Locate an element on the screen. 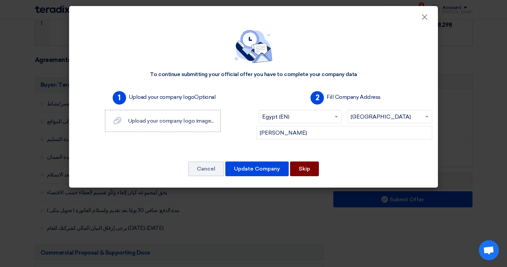 This screenshot has height=267, width=507. button: Close is located at coordinates (425, 17).